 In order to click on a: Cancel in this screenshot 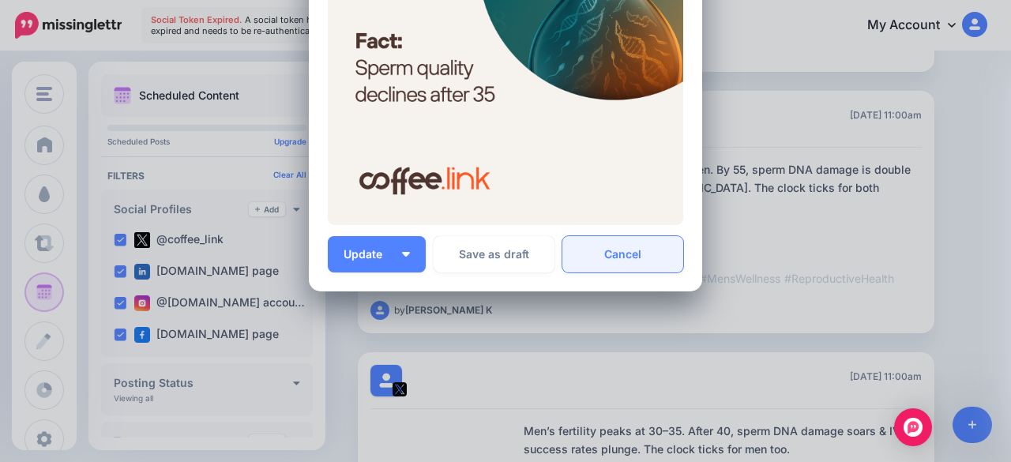, I will do `click(622, 254)`.